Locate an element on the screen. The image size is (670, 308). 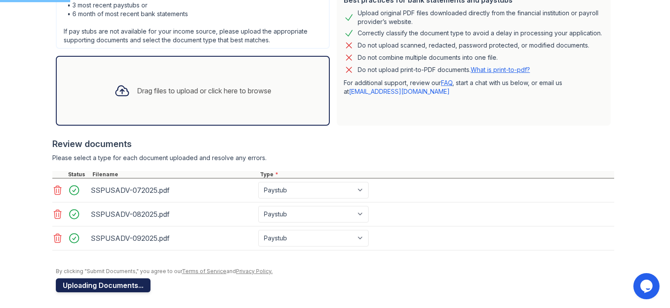
div: Type is located at coordinates (436, 174).